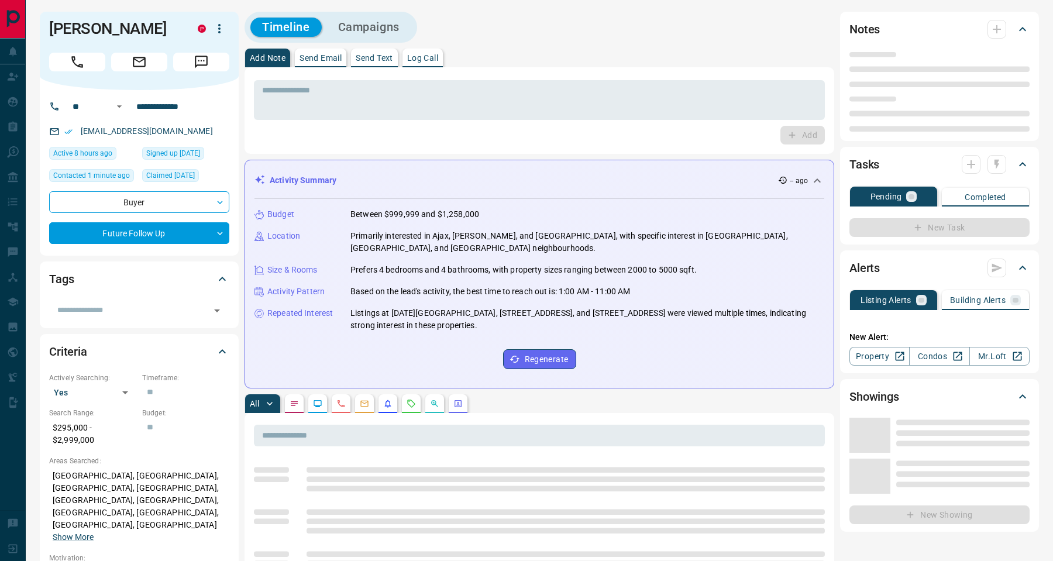 Image resolution: width=1053 pixels, height=561 pixels. Describe the element at coordinates (139, 352) in the screenshot. I see `div: Criteria` at that location.